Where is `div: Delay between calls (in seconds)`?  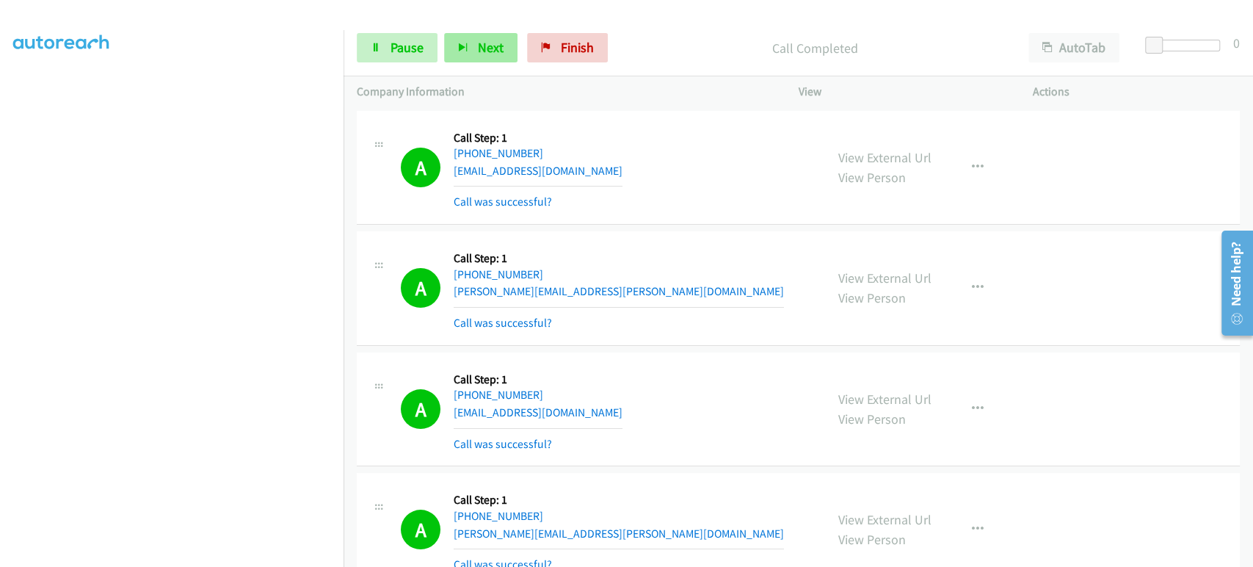 div: Delay between calls (in seconds) is located at coordinates (1186, 46).